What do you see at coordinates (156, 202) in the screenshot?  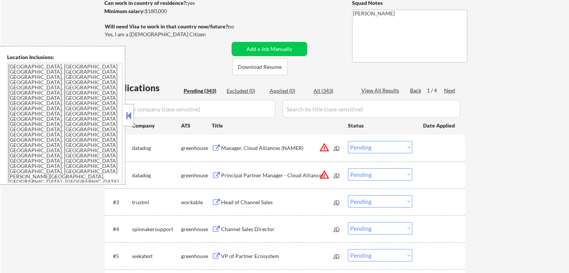 I see `div: trustmi` at bounding box center [156, 202].